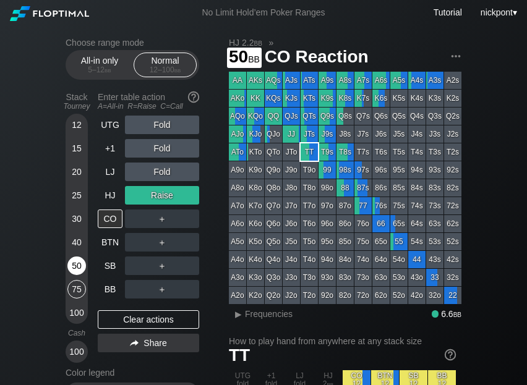 This screenshot has width=527, height=385. What do you see at coordinates (327, 170) in the screenshot?
I see `div: 99` at bounding box center [327, 170].